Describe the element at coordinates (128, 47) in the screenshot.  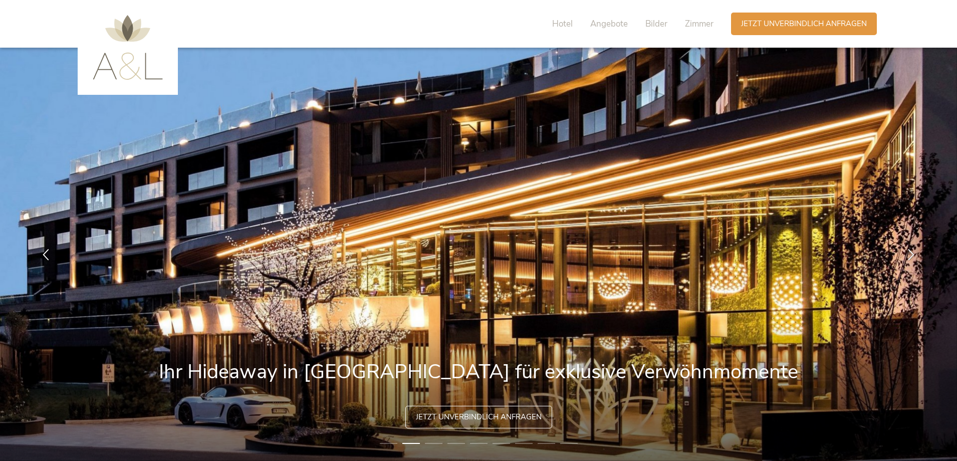
I see `img: AMONTI & LUNARIS Wellnessresort` at that location.